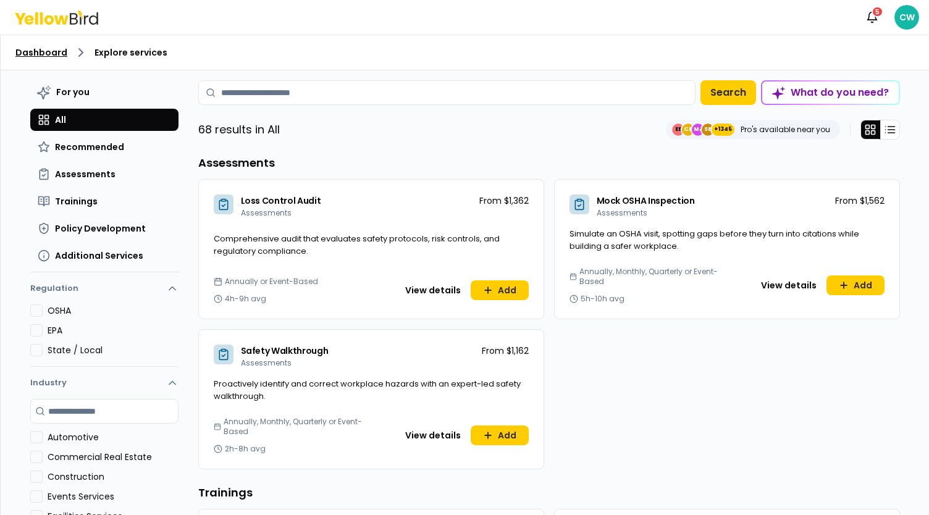 This screenshot has width=929, height=515. Describe the element at coordinates (281, 201) in the screenshot. I see `span: Loss Control Audit` at that location.